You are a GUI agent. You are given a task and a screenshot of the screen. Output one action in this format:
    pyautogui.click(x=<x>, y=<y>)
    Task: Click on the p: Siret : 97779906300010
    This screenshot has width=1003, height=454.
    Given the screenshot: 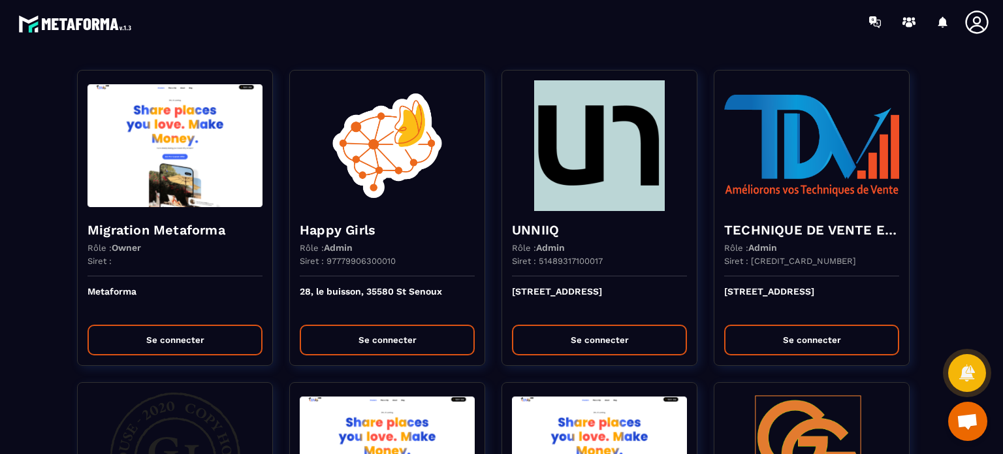 What is the action you would take?
    pyautogui.click(x=347, y=260)
    